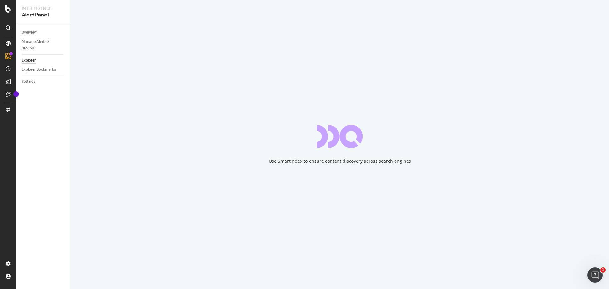 This screenshot has width=609, height=289. Describe the element at coordinates (29, 82) in the screenshot. I see `div: Settings` at that location.